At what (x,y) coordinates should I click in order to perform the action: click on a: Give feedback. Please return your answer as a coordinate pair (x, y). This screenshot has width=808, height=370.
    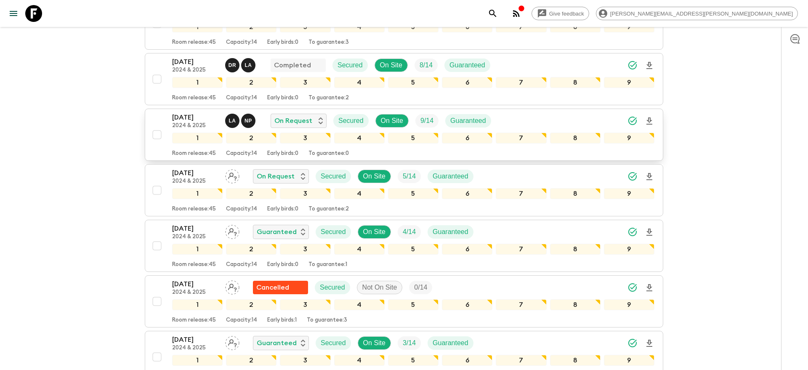
    Looking at the image, I should click on (560, 13).